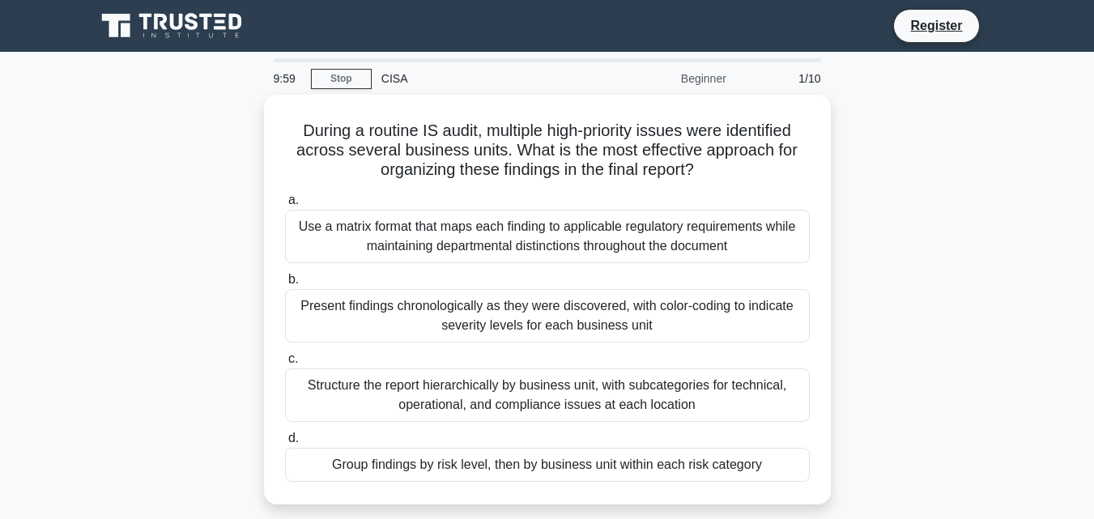  What do you see at coordinates (548, 237) in the screenshot?
I see `div: Use a matrix format that maps each finding to applicable regulatory requirements while maintainin...` at bounding box center [548, 237].